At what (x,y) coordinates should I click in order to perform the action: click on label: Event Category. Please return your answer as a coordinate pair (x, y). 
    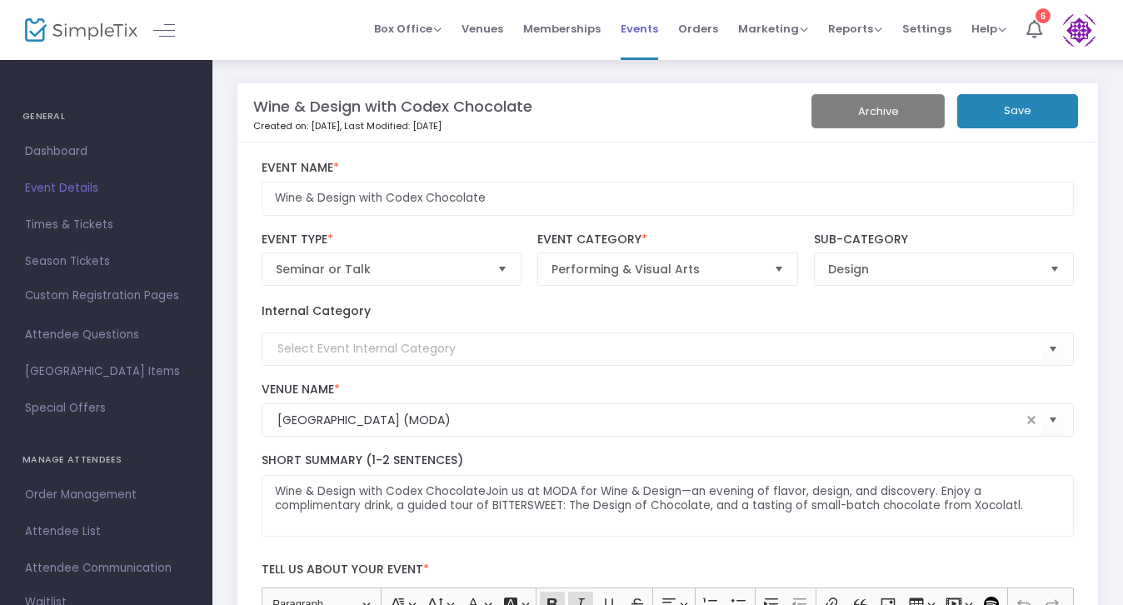
    Looking at the image, I should click on (667, 240).